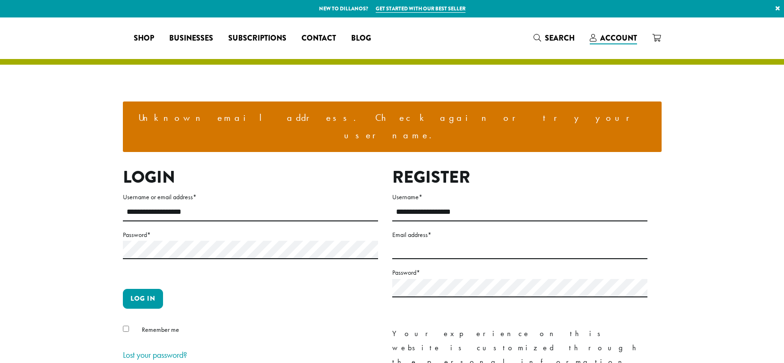 The width and height of the screenshot is (784, 363). I want to click on button: Log in, so click(143, 299).